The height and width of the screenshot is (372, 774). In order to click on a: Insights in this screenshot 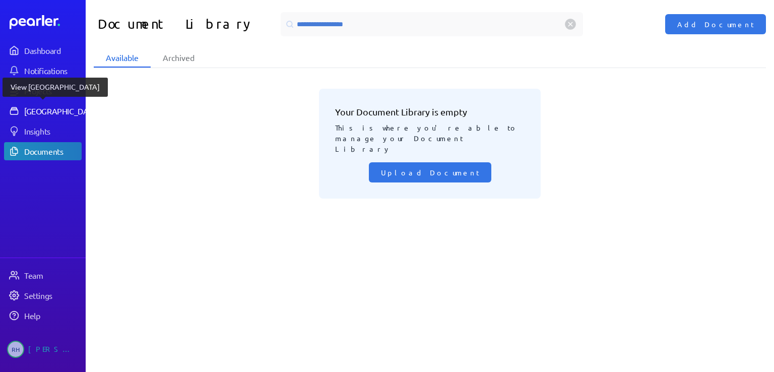, I will do `click(43, 131)`.